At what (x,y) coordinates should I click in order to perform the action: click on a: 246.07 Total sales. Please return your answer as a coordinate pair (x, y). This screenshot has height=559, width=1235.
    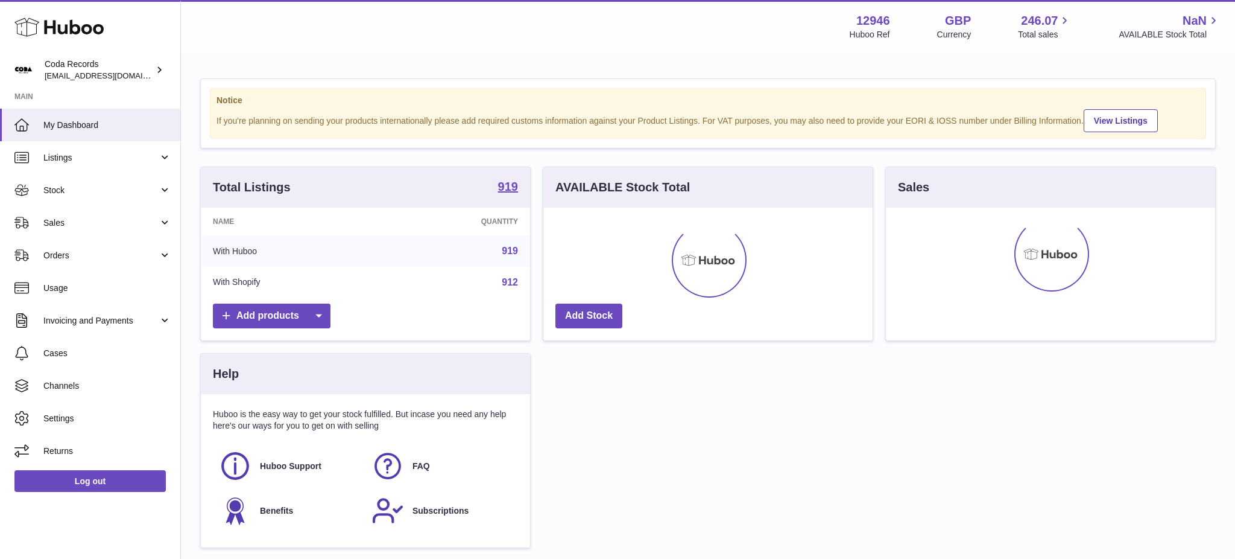
    Looking at the image, I should click on (1045, 27).